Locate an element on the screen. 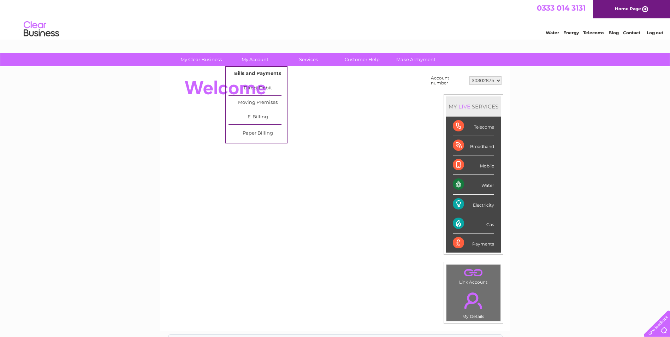 The height and width of the screenshot is (337, 670). a: Make A Payment is located at coordinates (415, 59).